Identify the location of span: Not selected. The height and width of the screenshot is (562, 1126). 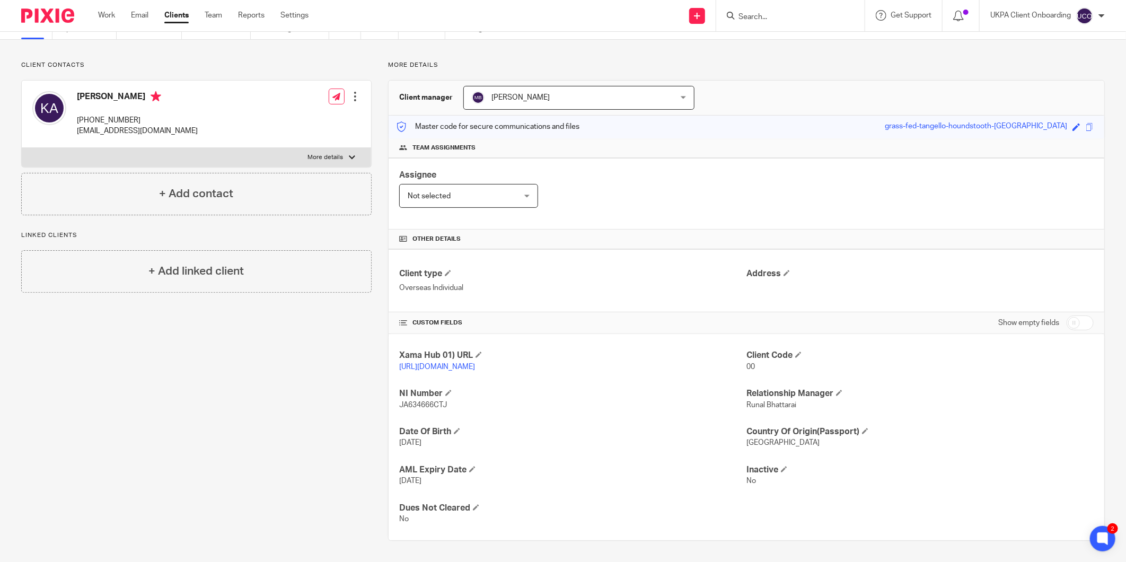
(429, 196).